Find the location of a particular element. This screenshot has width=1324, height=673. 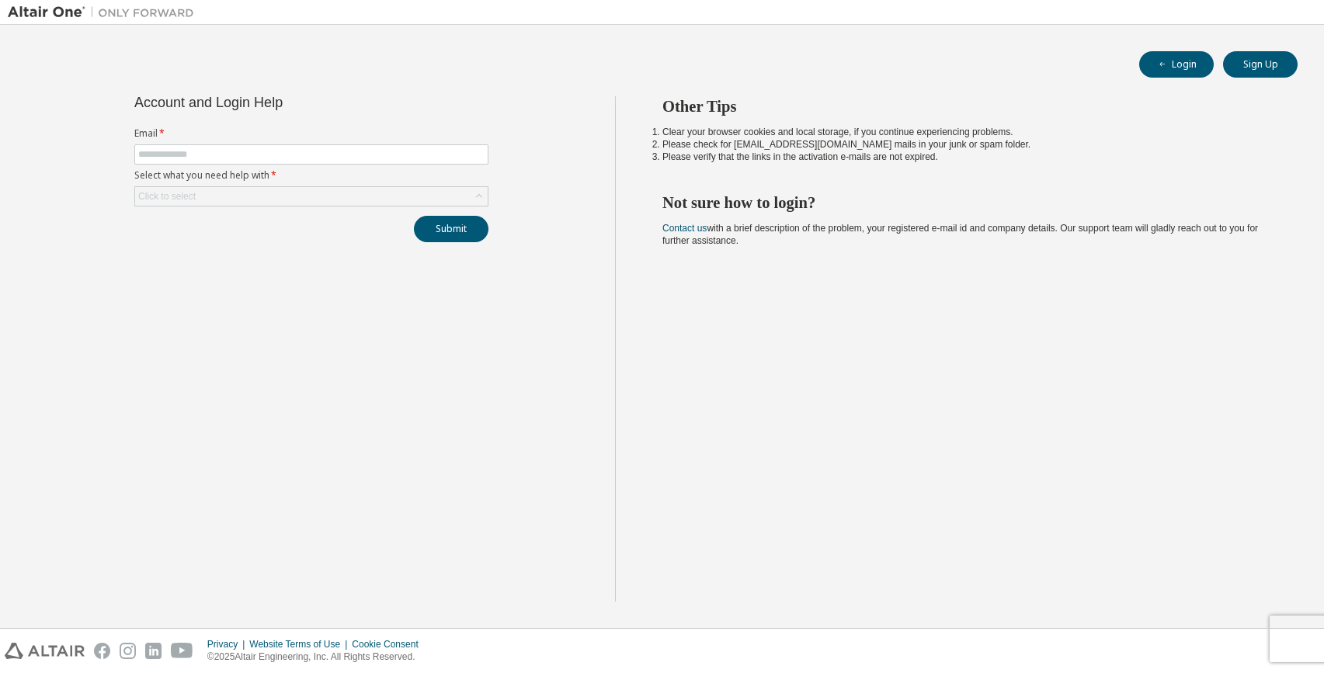

div: Account and Login Help is located at coordinates (276, 103).